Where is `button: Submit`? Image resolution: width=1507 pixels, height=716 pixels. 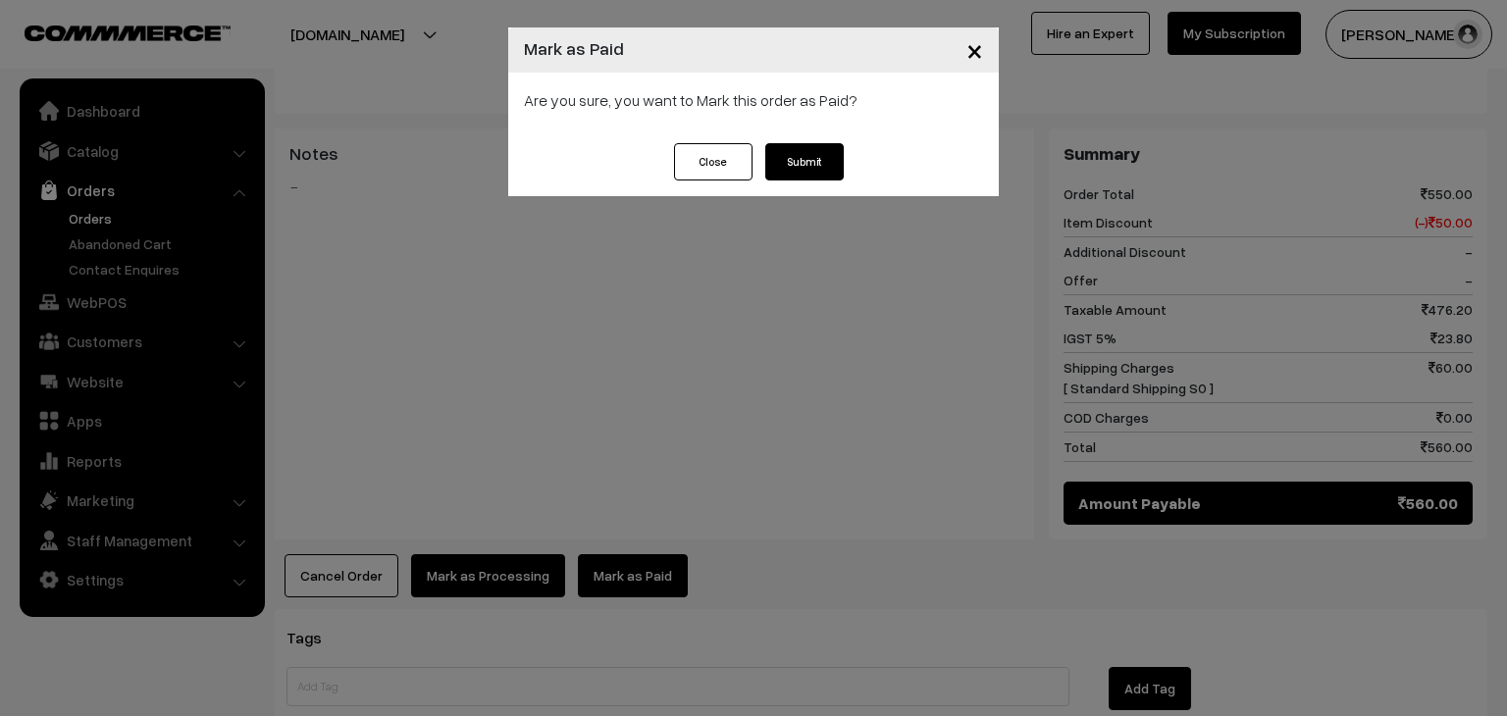
button: Submit is located at coordinates (805, 162).